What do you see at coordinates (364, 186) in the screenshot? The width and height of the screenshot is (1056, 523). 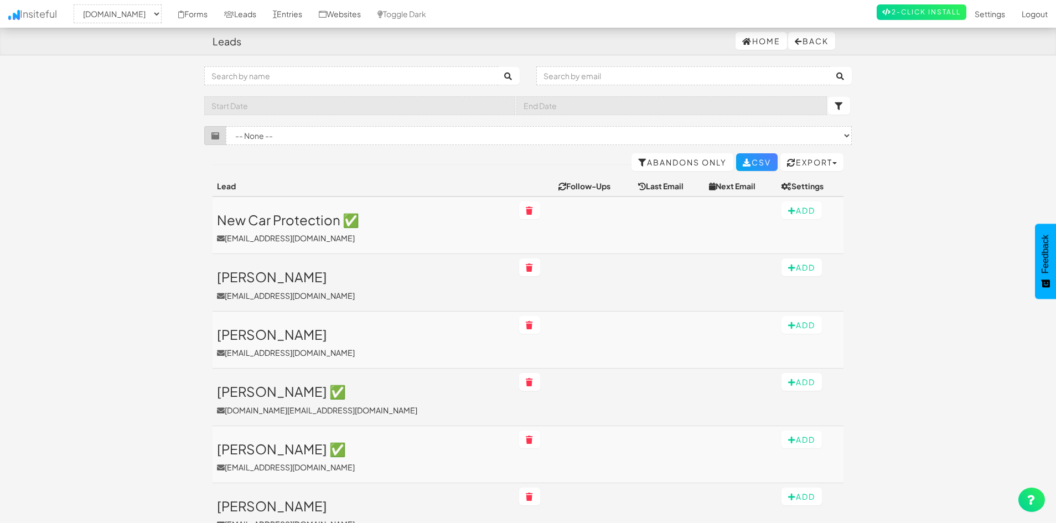 I see `th: Lead` at bounding box center [364, 186].